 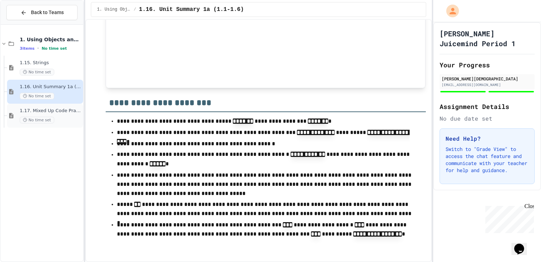 What do you see at coordinates (487, 65) in the screenshot?
I see `h2: Your Progress` at bounding box center [487, 65].